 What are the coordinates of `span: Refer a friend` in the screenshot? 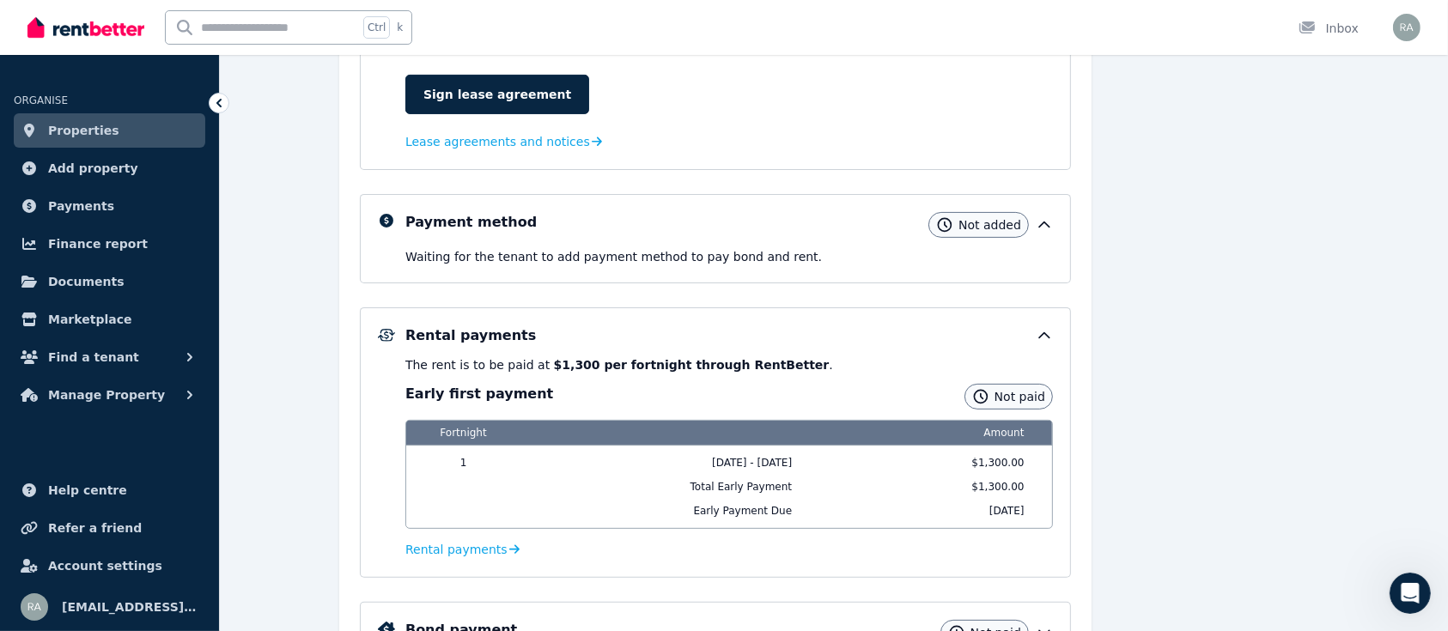 It's located at (94, 528).